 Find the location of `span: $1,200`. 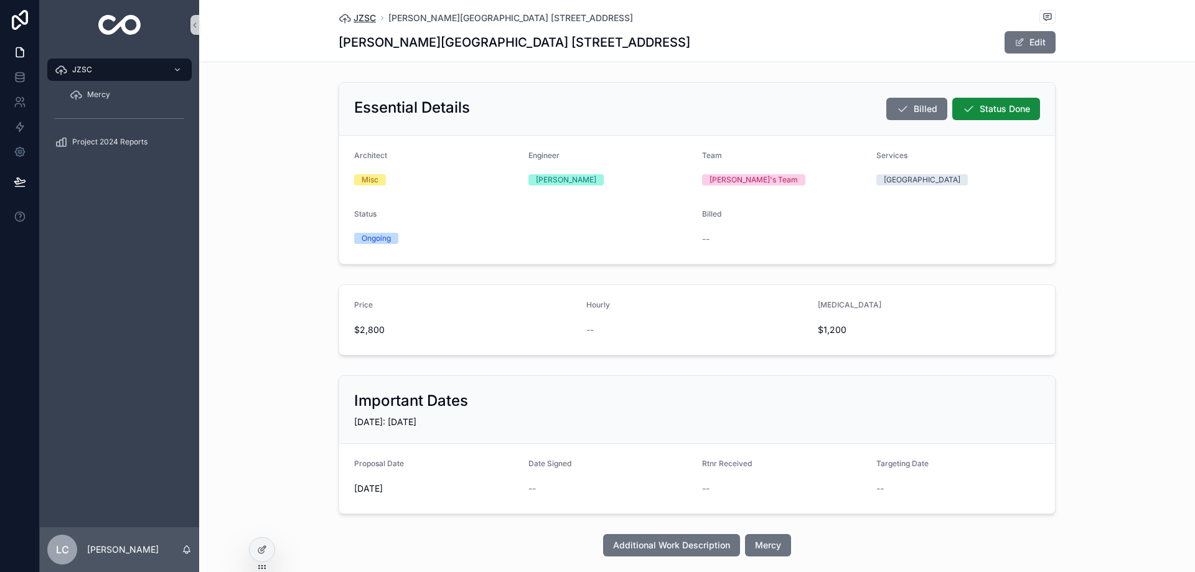

span: $1,200 is located at coordinates (900, 330).